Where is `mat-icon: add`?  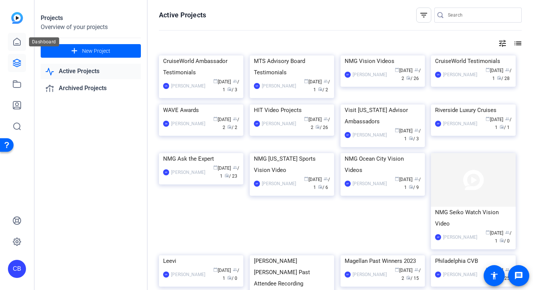
mat-icon: add is located at coordinates (74, 51).